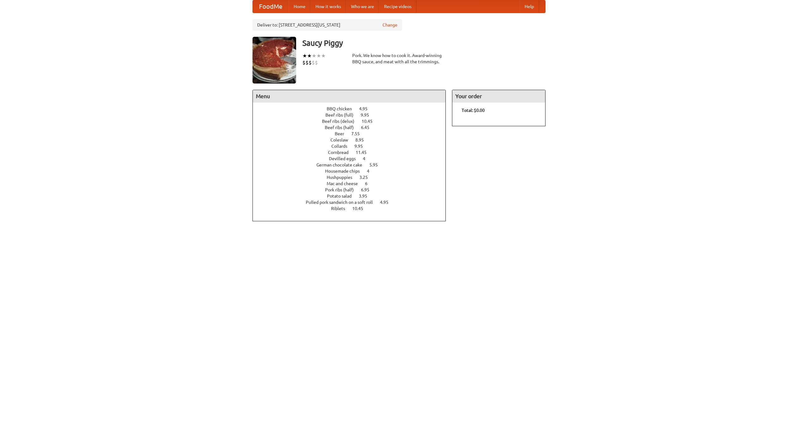 The height and width of the screenshot is (441, 798). What do you see at coordinates (353, 184) in the screenshot?
I see `a: Mac and cheese 6` at bounding box center [353, 184].